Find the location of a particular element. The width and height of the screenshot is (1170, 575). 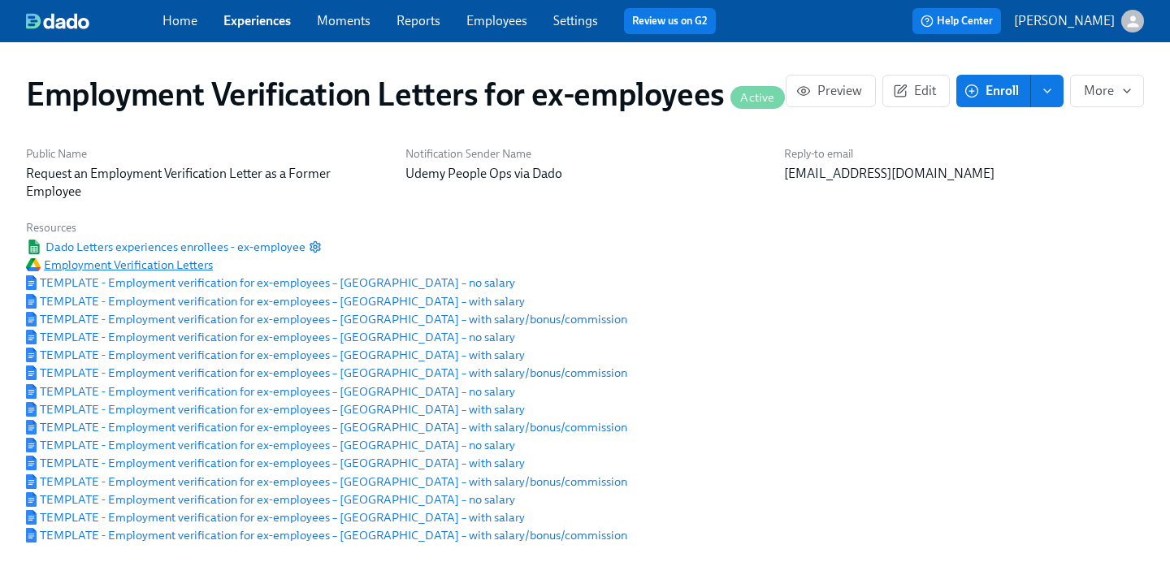

span: Preview is located at coordinates (830, 91).